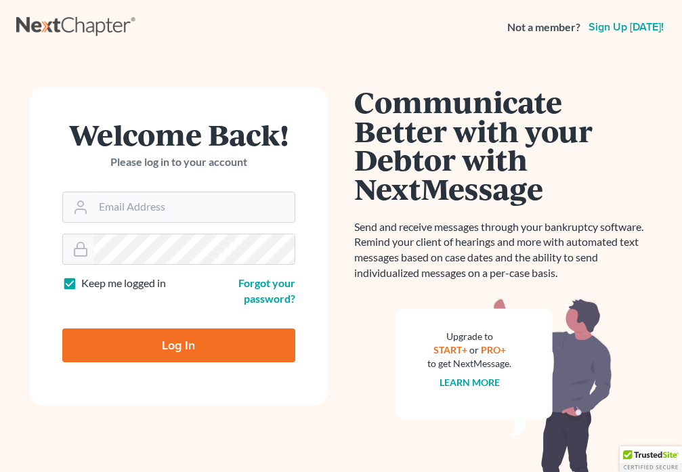  What do you see at coordinates (179, 134) in the screenshot?
I see `h1: Welcome Back!` at bounding box center [179, 134].